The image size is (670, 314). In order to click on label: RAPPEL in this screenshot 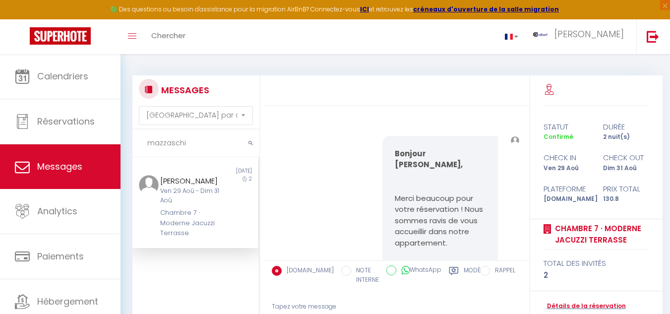, I will do `click(503, 271)`.